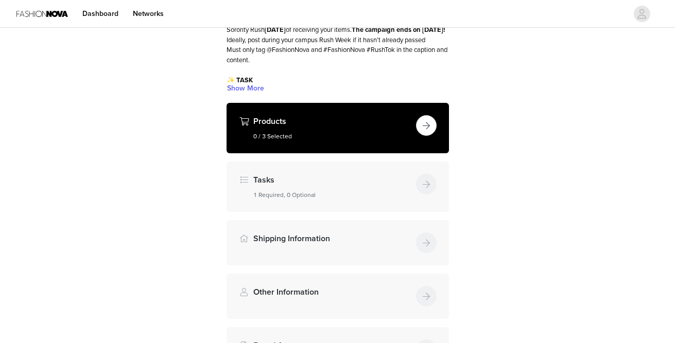 The height and width of the screenshot is (343, 675). What do you see at coordinates (246, 89) in the screenshot?
I see `button: Show More` at bounding box center [246, 89].